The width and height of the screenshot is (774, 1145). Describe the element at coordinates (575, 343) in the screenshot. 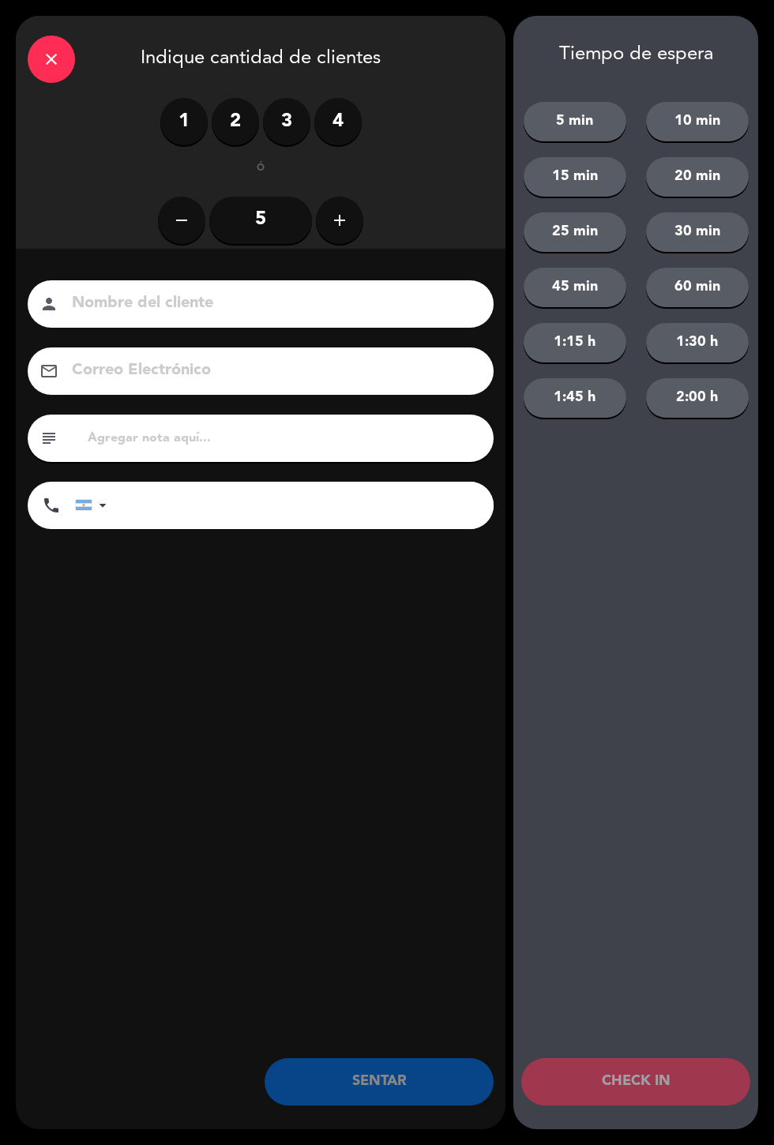

I see `button: 1:15 h` at that location.